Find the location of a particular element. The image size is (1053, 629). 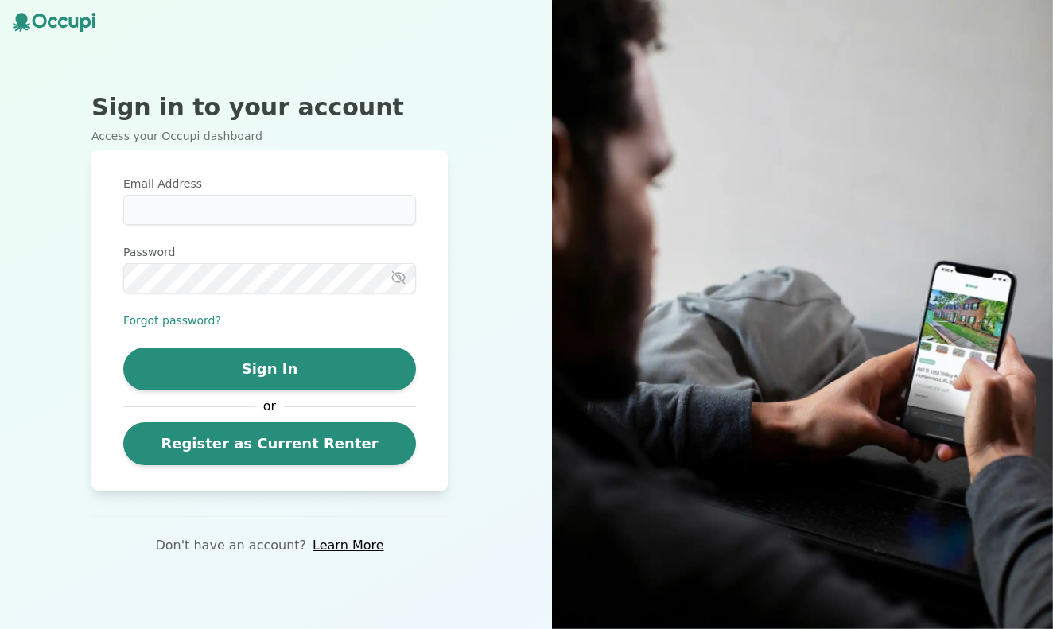

a: Register as Current Renter is located at coordinates (270, 444).